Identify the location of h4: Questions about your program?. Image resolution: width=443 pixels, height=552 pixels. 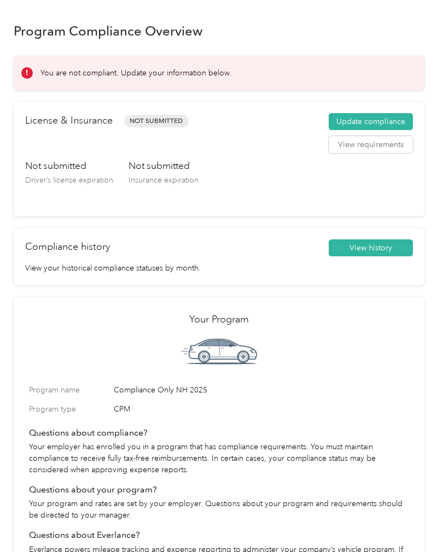
(219, 490).